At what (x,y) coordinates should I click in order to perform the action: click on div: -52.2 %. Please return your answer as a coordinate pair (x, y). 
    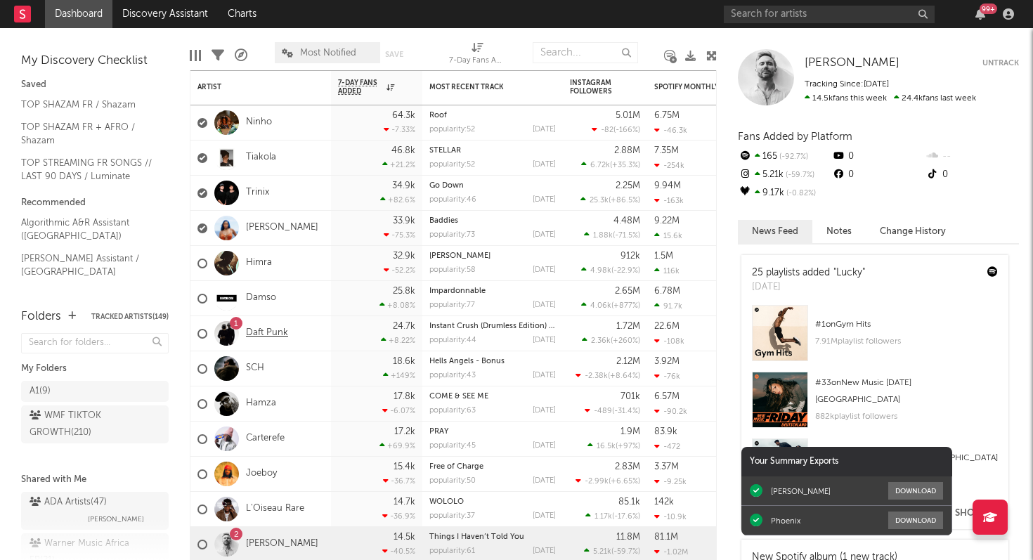
    Looking at the image, I should click on (399, 270).